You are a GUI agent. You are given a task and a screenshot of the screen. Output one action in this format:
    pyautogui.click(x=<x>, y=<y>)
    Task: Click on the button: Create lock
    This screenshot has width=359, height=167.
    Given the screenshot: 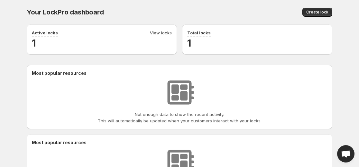 What is the action you would take?
    pyautogui.click(x=317, y=12)
    